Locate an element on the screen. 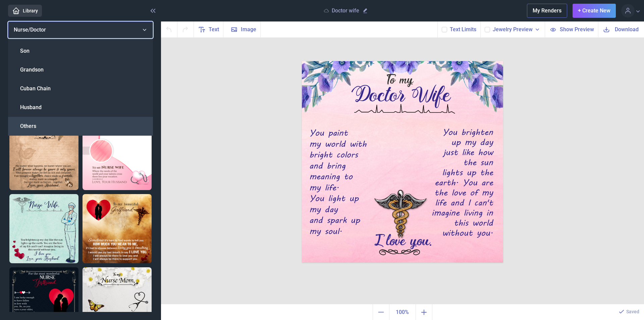 The image size is (644, 320). button: + Create New is located at coordinates (594, 11).